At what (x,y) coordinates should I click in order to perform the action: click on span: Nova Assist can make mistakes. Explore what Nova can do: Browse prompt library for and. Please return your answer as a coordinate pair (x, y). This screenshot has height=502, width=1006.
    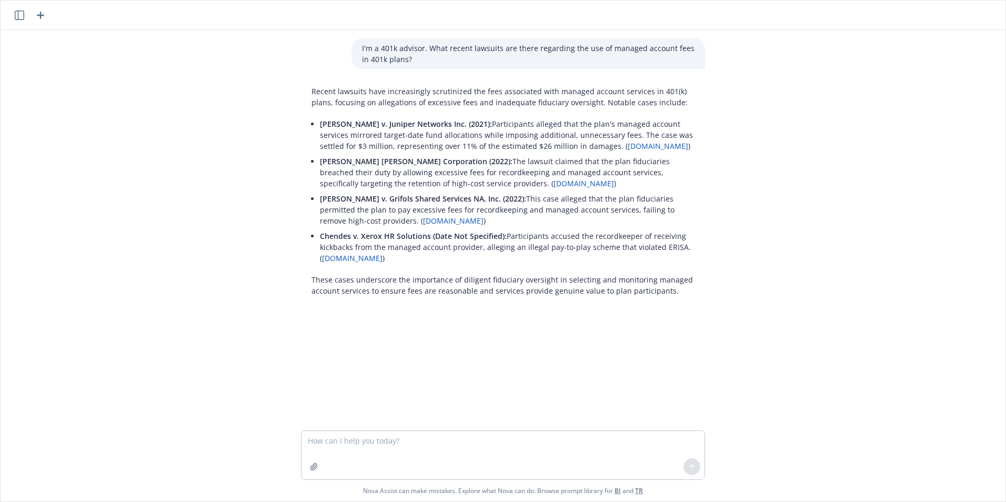
    Looking at the image, I should click on (503, 490).